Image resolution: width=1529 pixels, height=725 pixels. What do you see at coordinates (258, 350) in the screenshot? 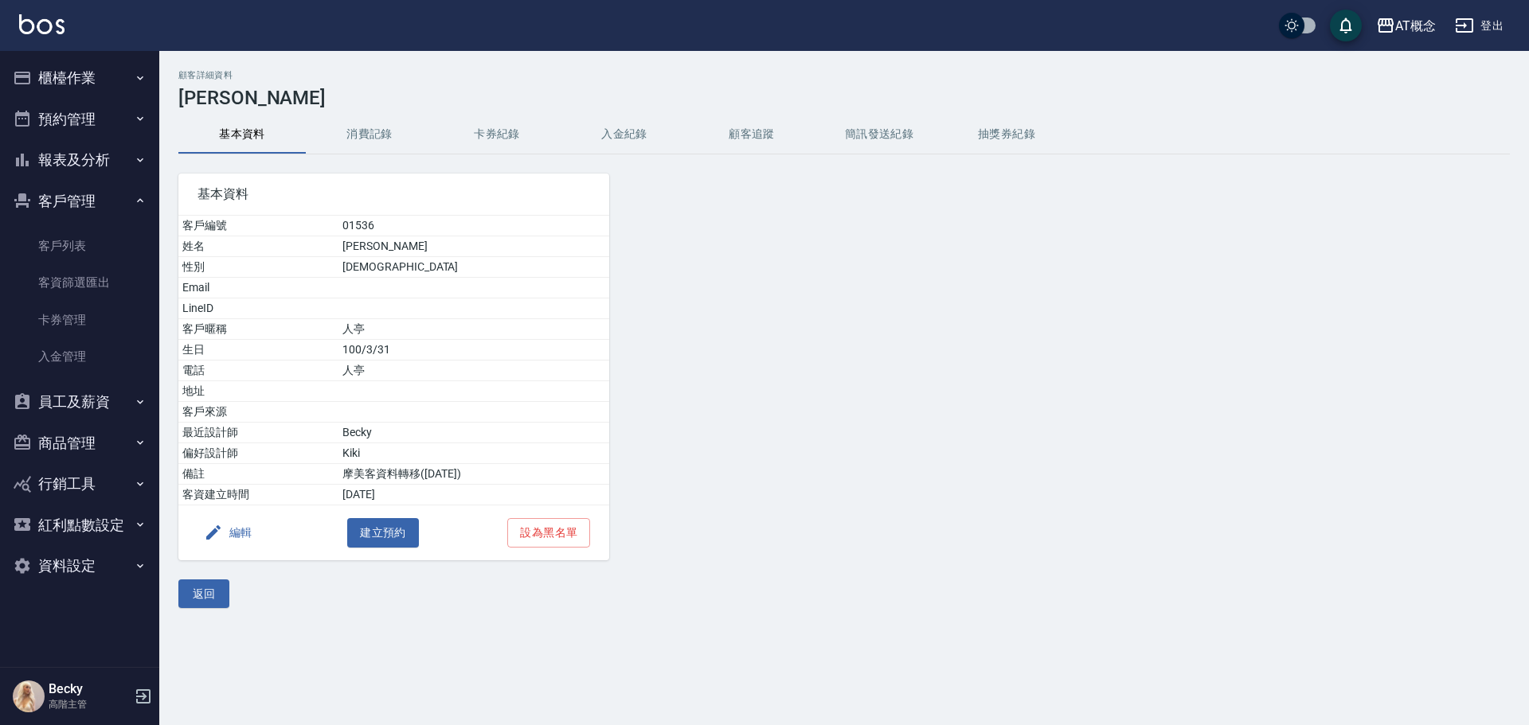
I see `td: 生日` at bounding box center [258, 350].